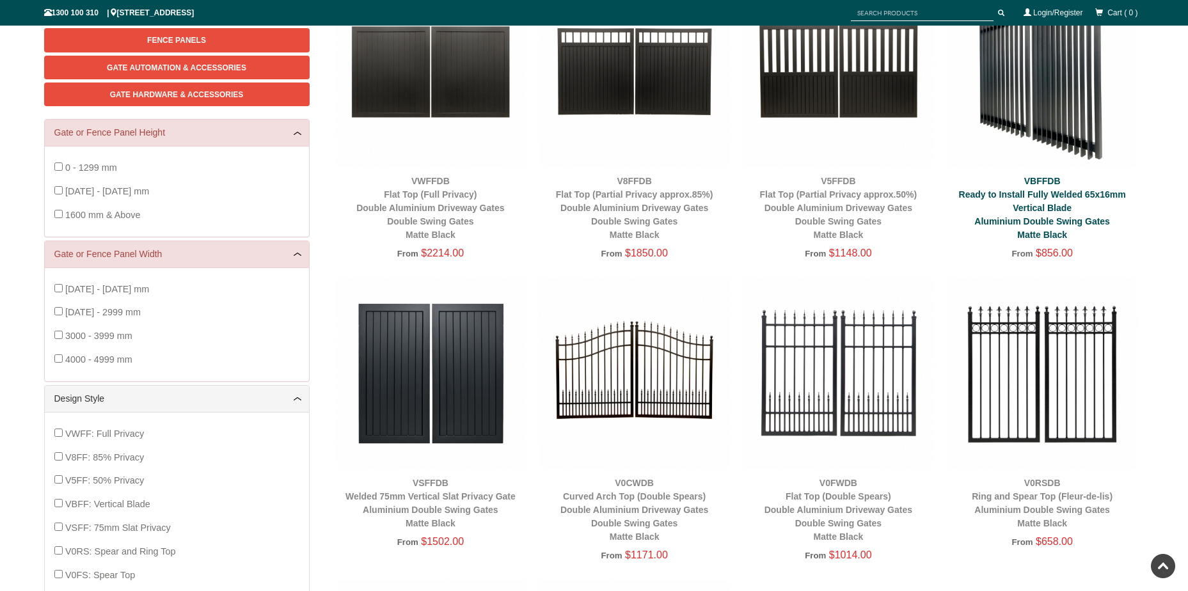  Describe the element at coordinates (442, 541) in the screenshot. I see `span: $1502.00` at that location.